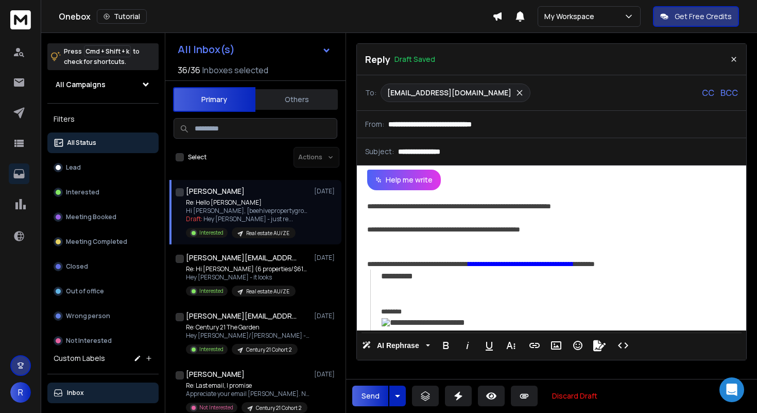  I want to click on button: Get Free Credits, so click(696, 16).